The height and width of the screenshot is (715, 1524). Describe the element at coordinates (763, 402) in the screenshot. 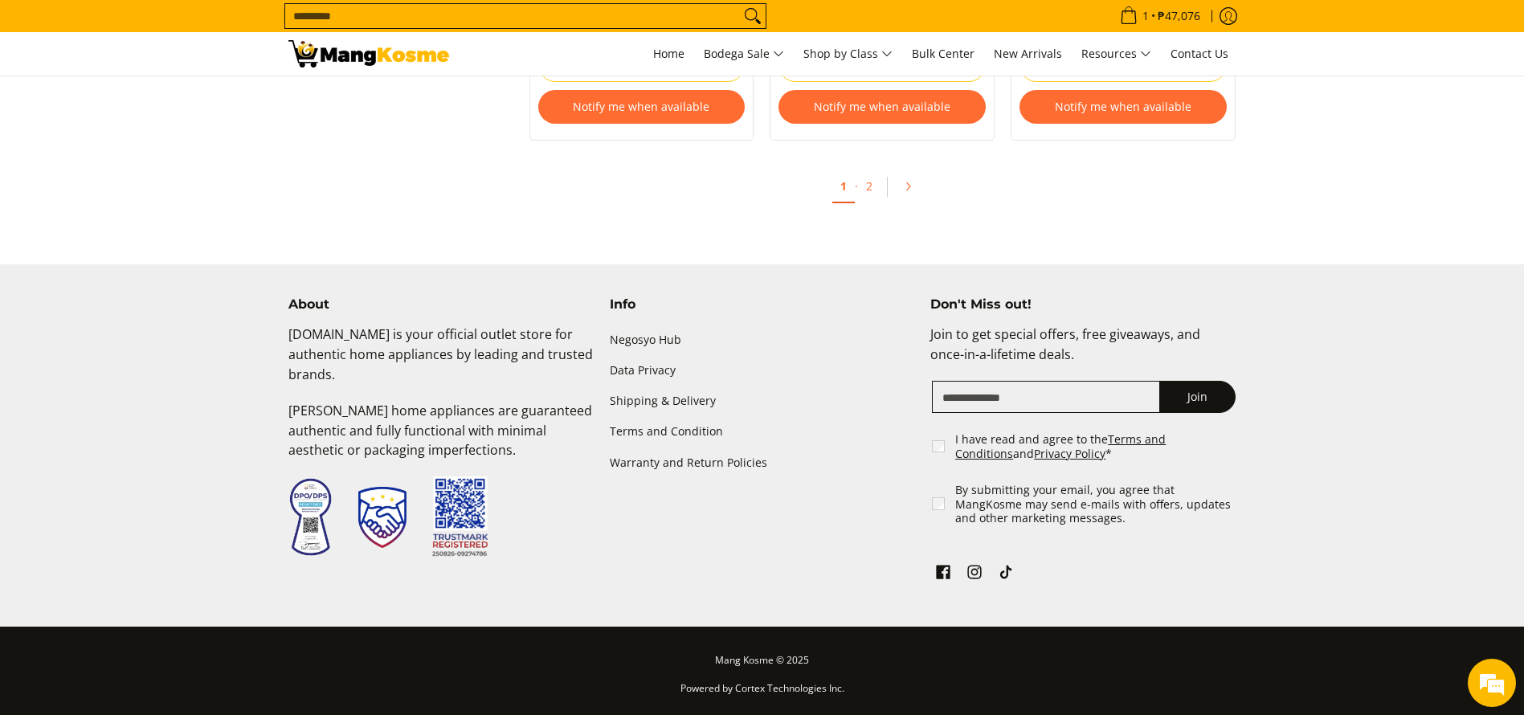

I see `a: Shipping & Delivery` at that location.